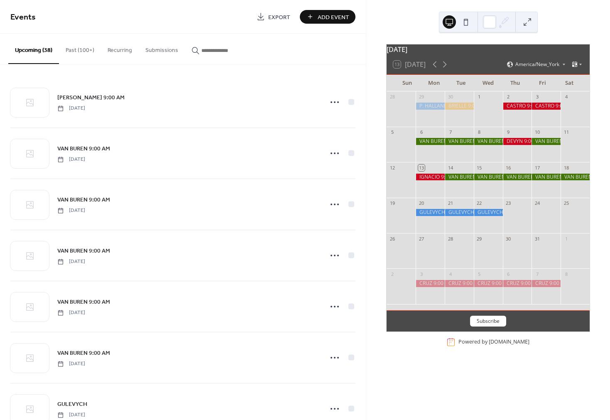 The width and height of the screenshot is (610, 420). Describe the element at coordinates (494, 342) in the screenshot. I see `div: Powered by` at that location.